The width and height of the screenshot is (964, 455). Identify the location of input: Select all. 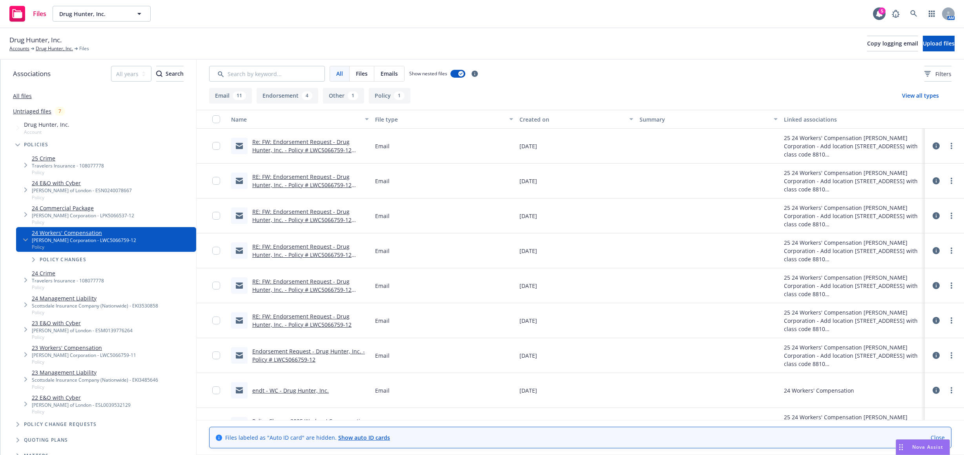
(216, 119).